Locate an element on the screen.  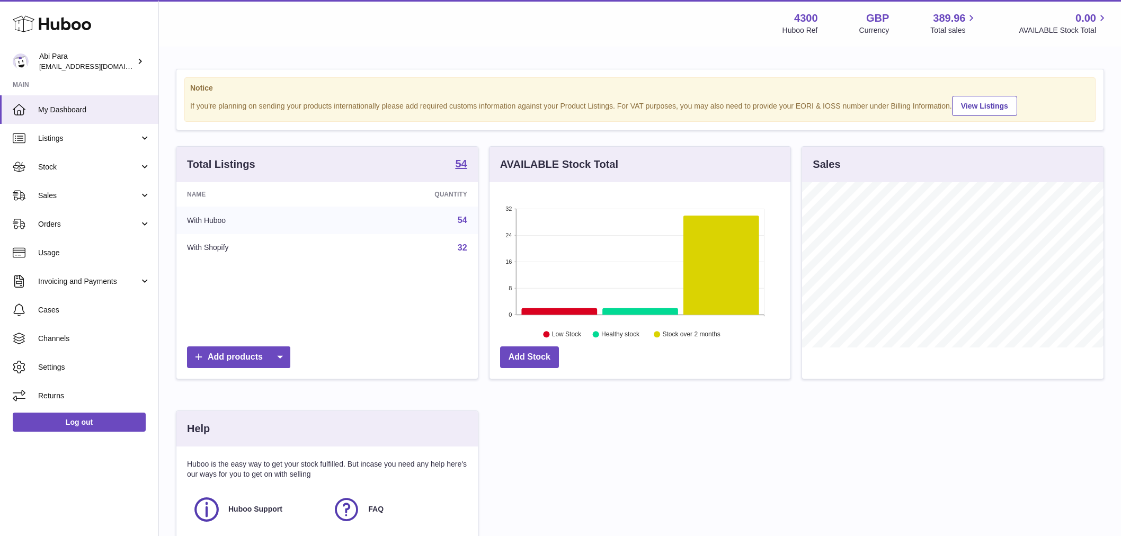
h3: AVAILABLE Stock Total is located at coordinates (559, 164).